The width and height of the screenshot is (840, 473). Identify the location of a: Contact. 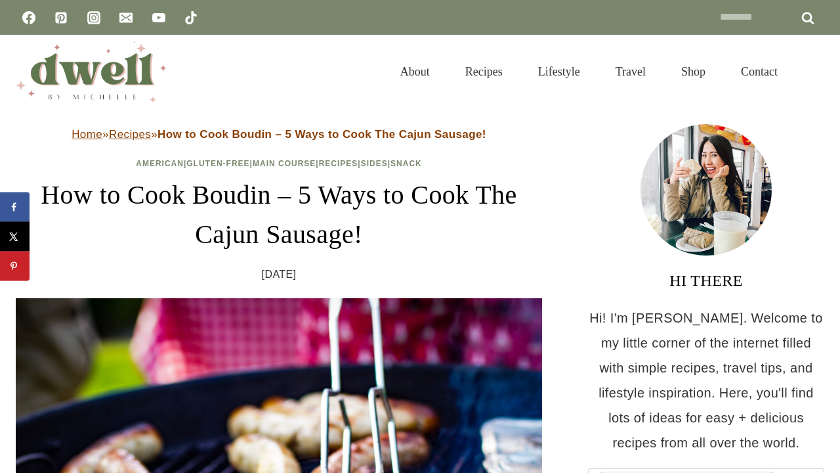
(759, 72).